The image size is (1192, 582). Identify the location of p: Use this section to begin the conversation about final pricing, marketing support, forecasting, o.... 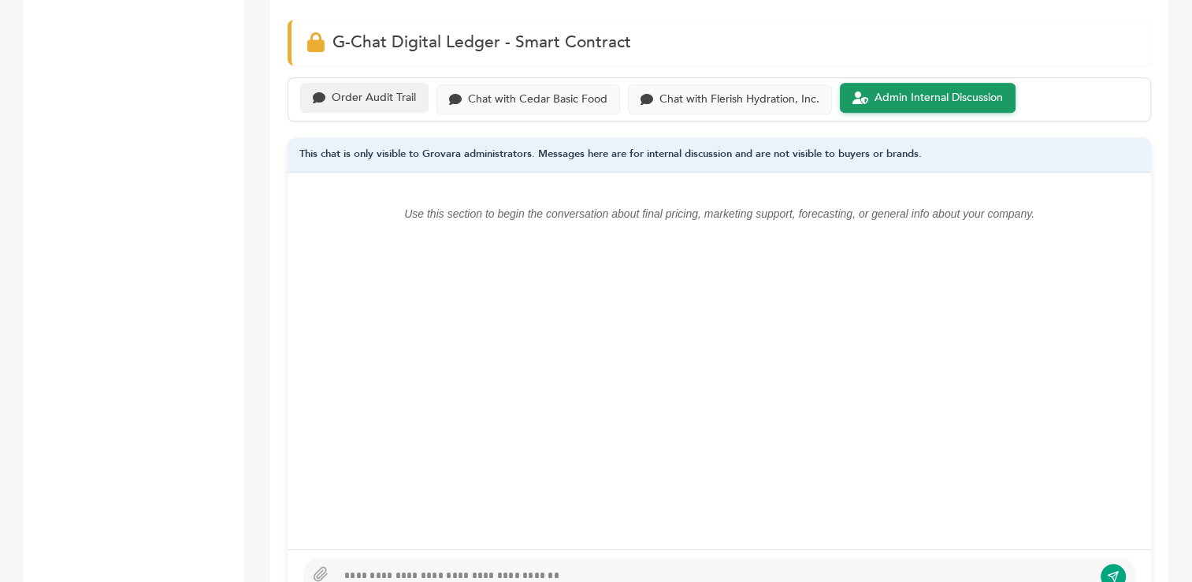
(720, 214).